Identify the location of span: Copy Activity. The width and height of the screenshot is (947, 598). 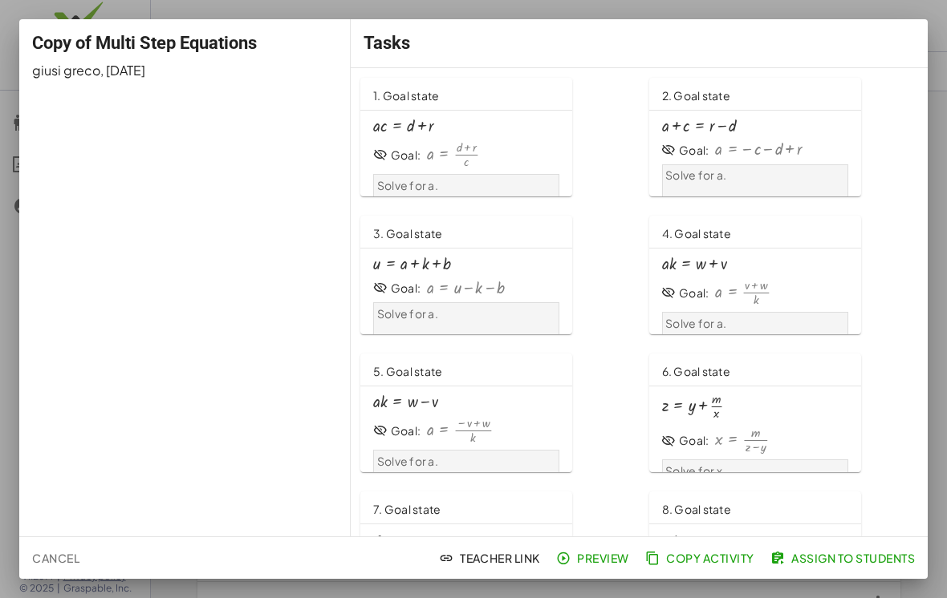
(701, 558).